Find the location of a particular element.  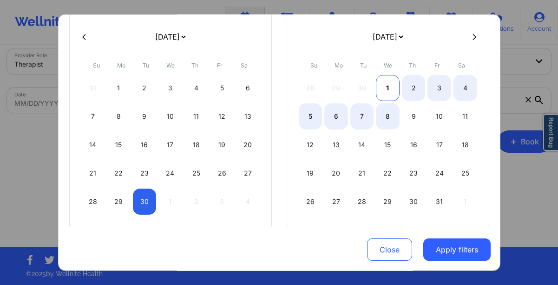

div: Sun Sep 28 2025 is located at coordinates (93, 201).